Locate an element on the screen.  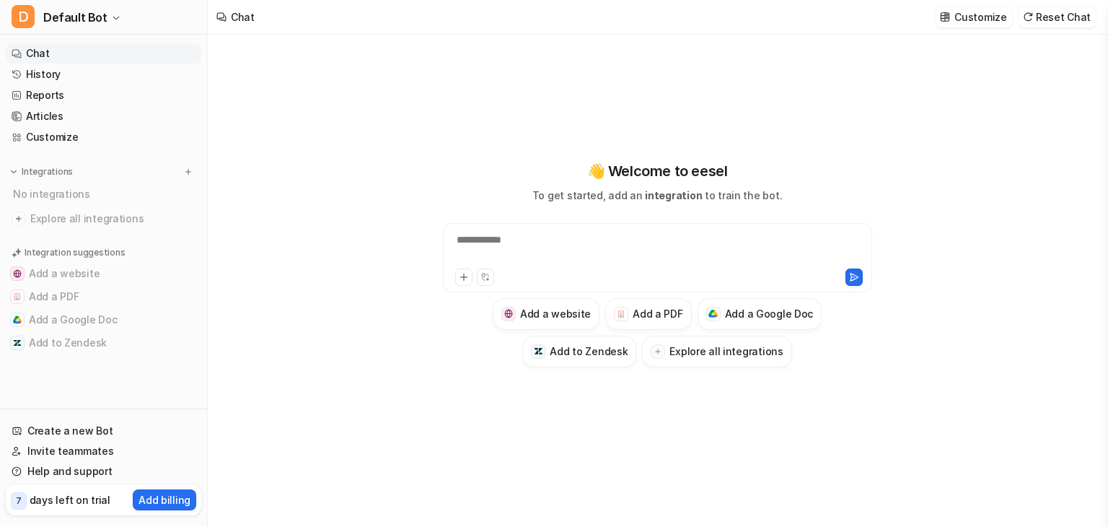
h3: Add a Google Doc is located at coordinates (769, 313).